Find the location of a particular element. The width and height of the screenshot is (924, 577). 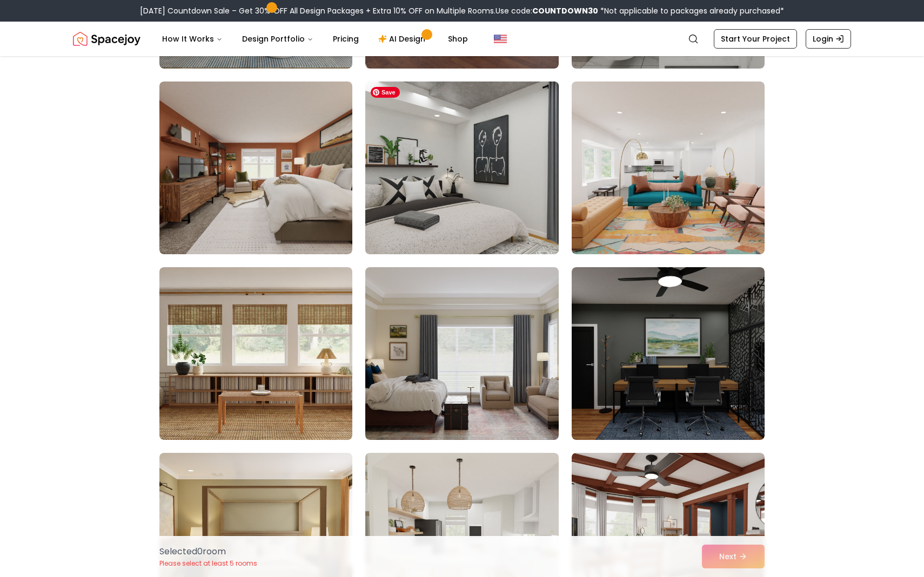

img: Room room-12 is located at coordinates (668, 354).